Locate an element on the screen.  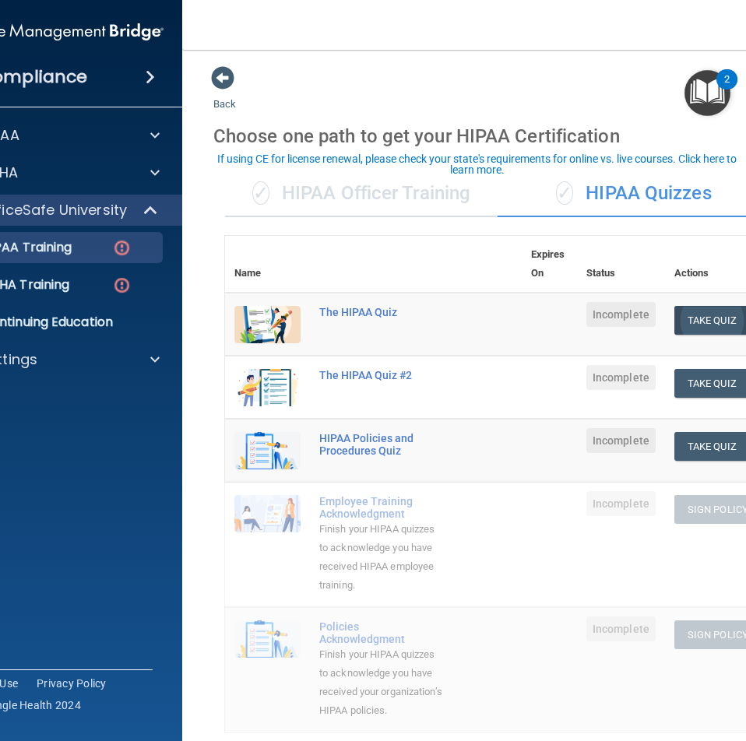
button: Open Resource Center, 2 new notifications is located at coordinates (707, 93).